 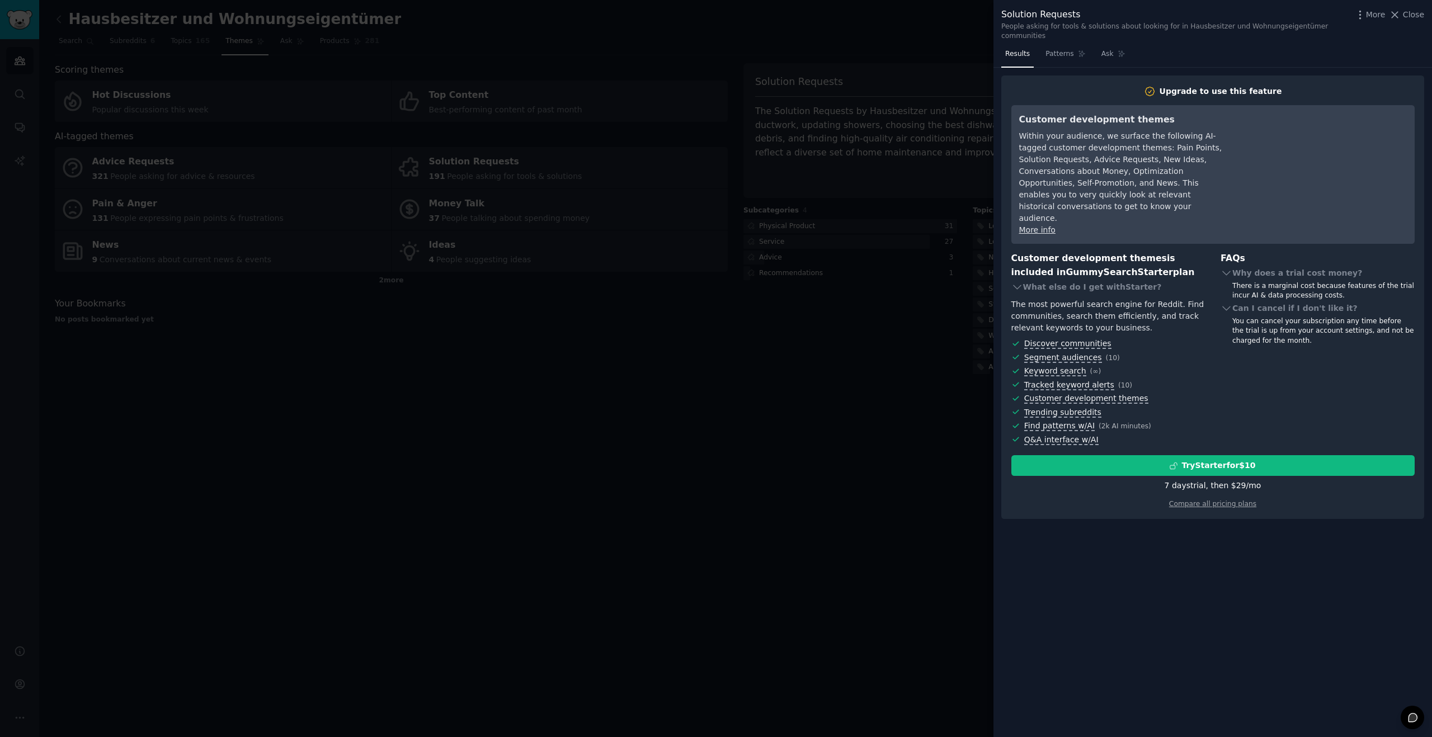 I want to click on div: 7 days trial, then $ 29 /mo, so click(x=1213, y=485).